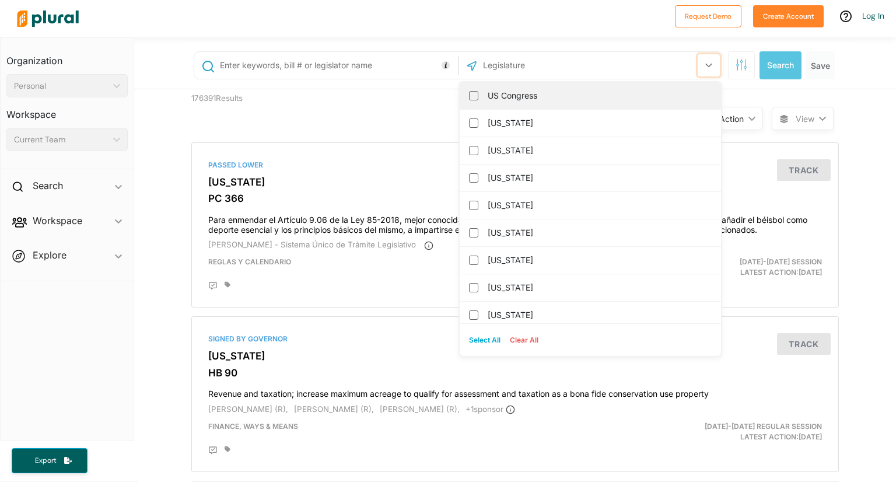 The image size is (896, 482). I want to click on h3: Workspace, so click(67, 110).